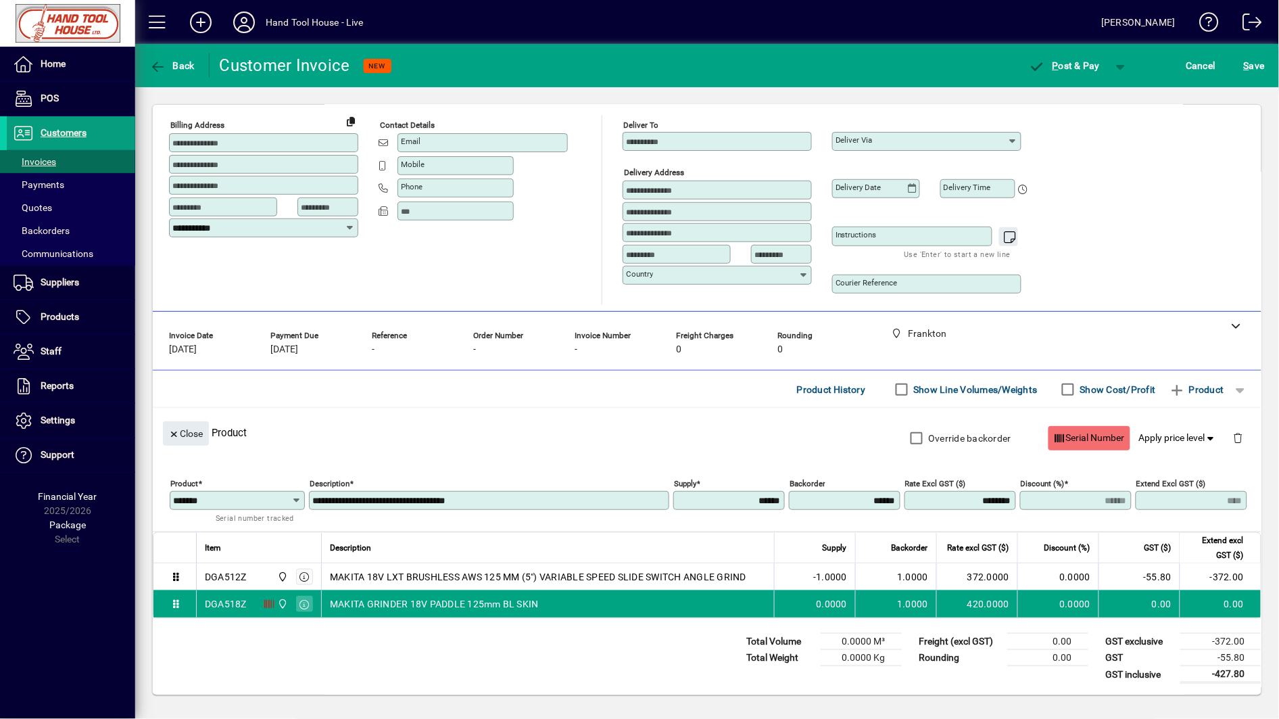  What do you see at coordinates (172, 66) in the screenshot?
I see `button: Back` at bounding box center [172, 66].